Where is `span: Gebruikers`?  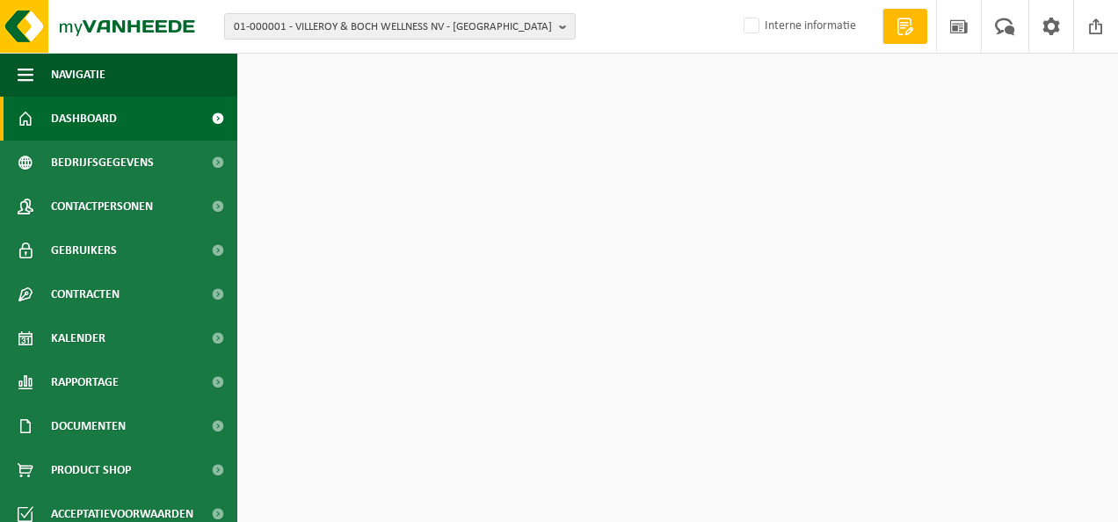
span: Gebruikers is located at coordinates (83, 250).